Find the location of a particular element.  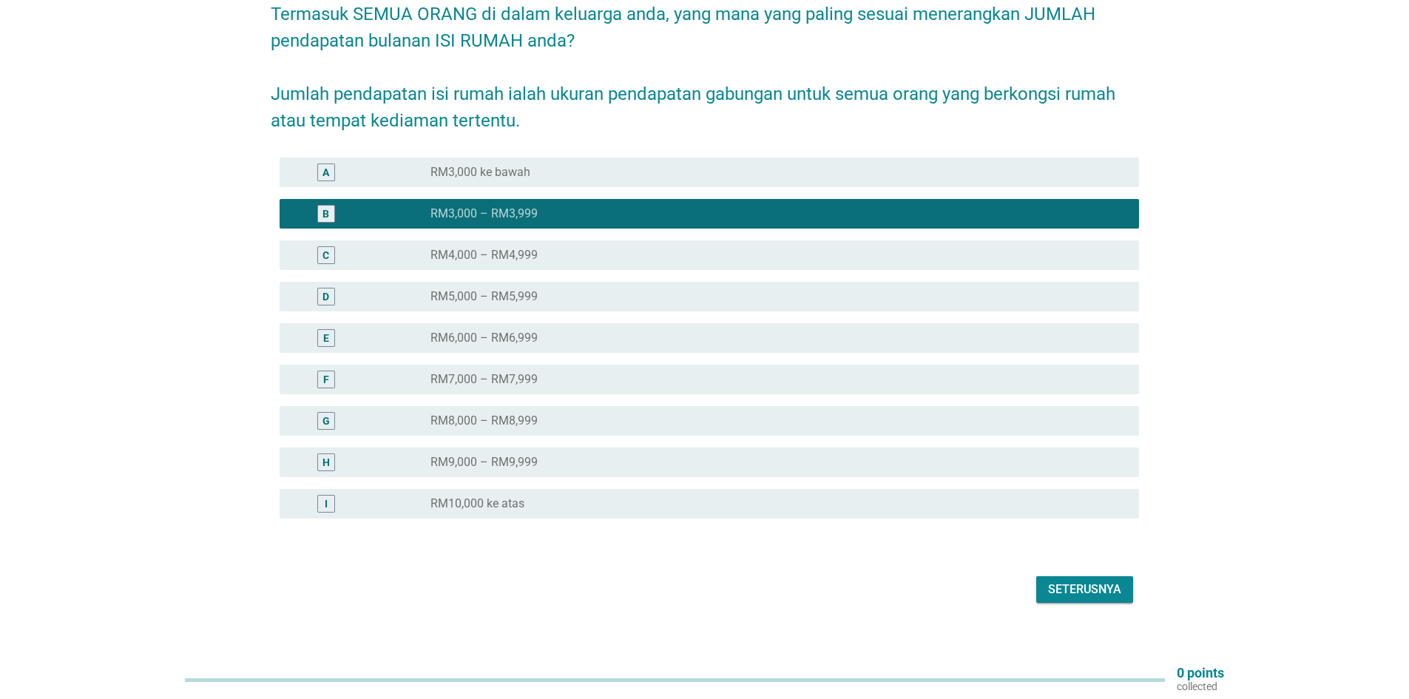

div: A is located at coordinates (326, 172).